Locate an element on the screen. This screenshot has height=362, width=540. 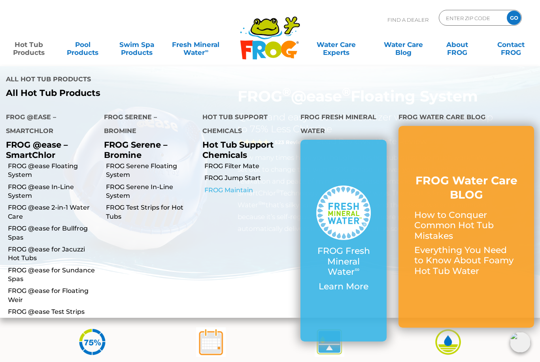
h4: FROG Fresh Mineral Water is located at coordinates (343, 125).